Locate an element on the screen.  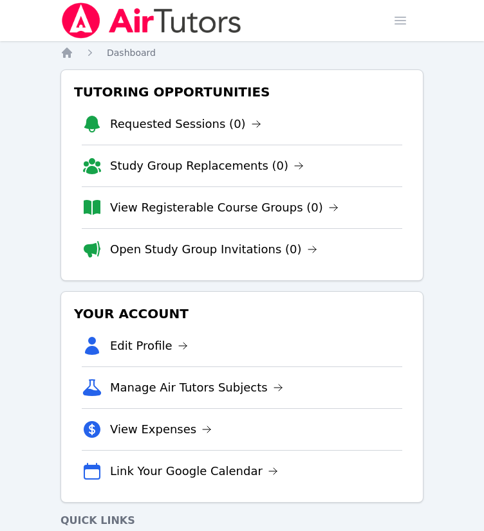
a: Edit Profile is located at coordinates (149, 346).